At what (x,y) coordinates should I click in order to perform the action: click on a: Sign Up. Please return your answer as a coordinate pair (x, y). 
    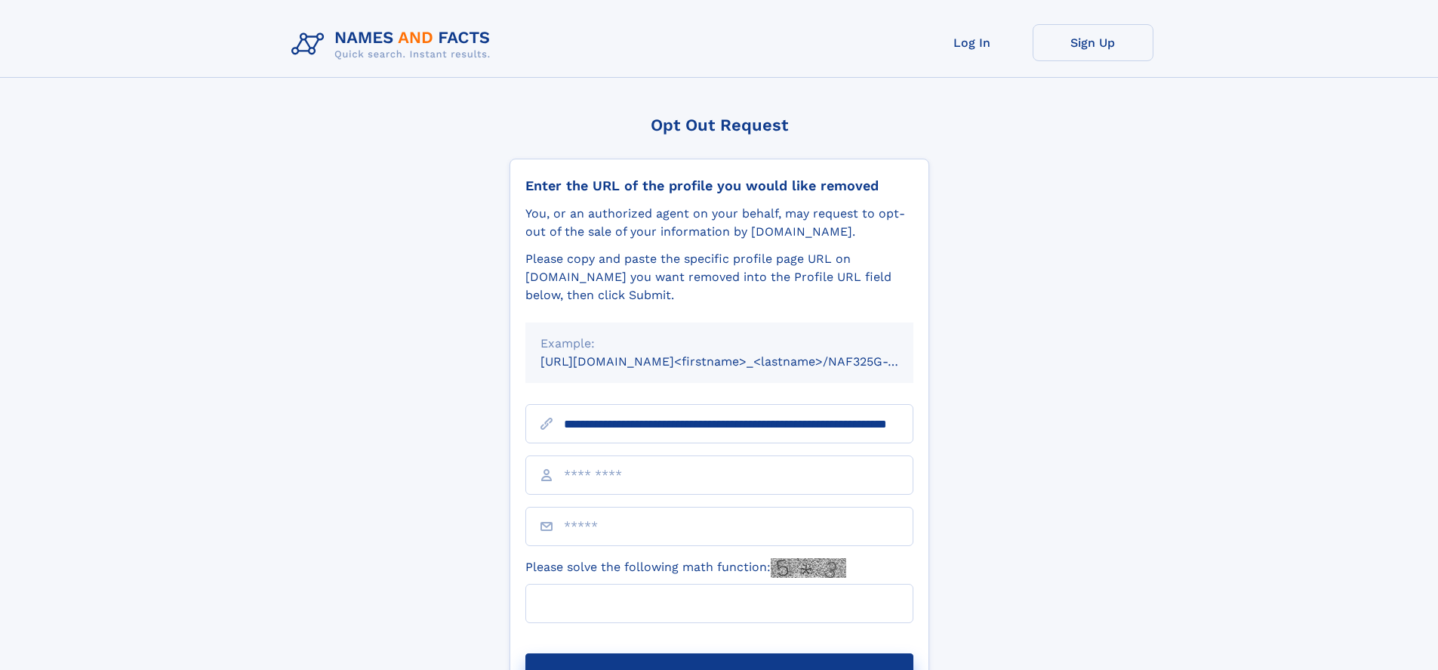
    Looking at the image, I should click on (1093, 42).